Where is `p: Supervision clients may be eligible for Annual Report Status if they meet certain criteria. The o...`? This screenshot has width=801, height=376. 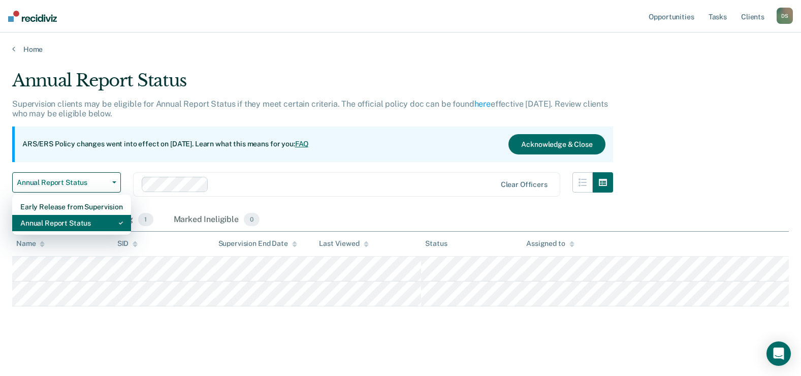 p: Supervision clients may be eligible for Annual Report Status if they meet certain criteria. The o... is located at coordinates (310, 109).